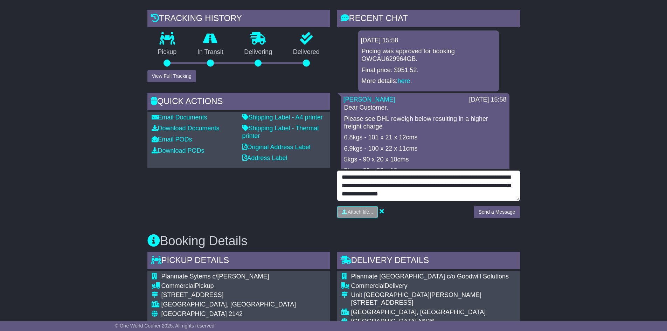 The height and width of the screenshot is (331, 667). Describe the element at coordinates (239, 19) in the screenshot. I see `div: Tracking history` at that location.